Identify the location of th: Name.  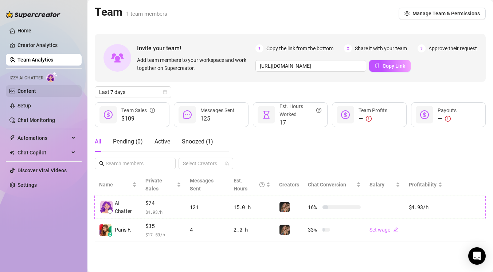
(118, 185).